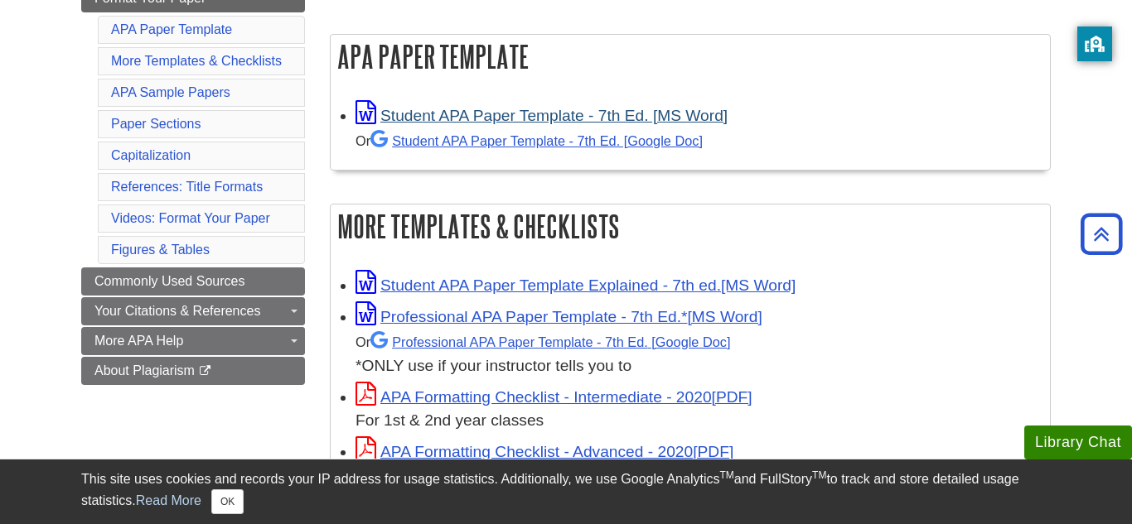 The width and height of the screenshot is (1132, 524). What do you see at coordinates (156, 123) in the screenshot?
I see `a: Paper Sections` at bounding box center [156, 123].